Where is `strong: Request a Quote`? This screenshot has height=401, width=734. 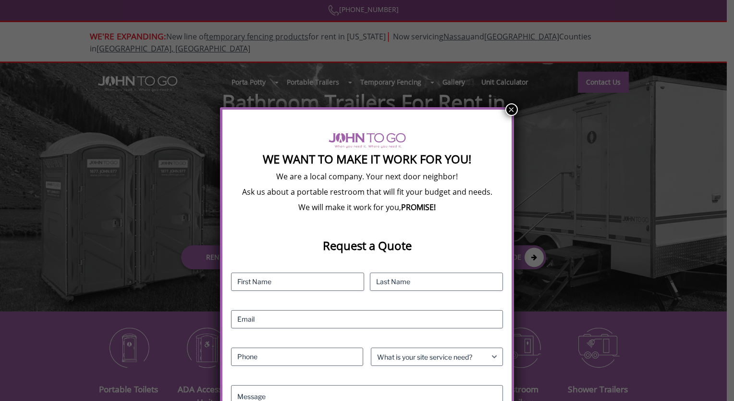
strong: Request a Quote is located at coordinates (367, 245).